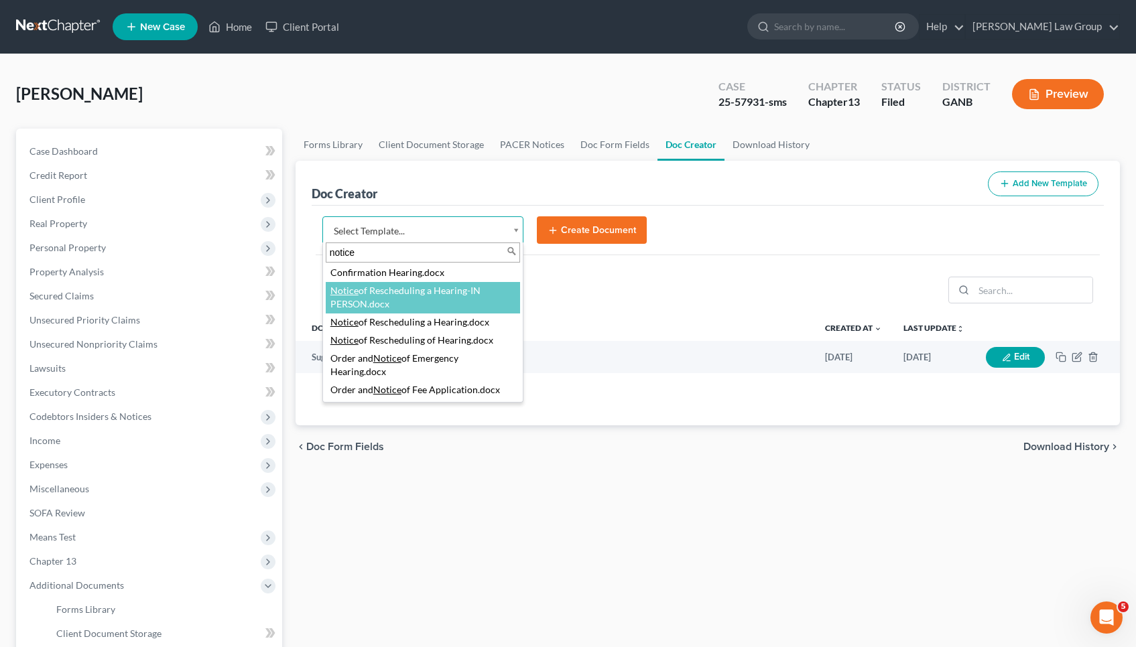 The height and width of the screenshot is (647, 1136). I want to click on div: of Rescheduling a Hearing-IN PERSON.docx, so click(423, 298).